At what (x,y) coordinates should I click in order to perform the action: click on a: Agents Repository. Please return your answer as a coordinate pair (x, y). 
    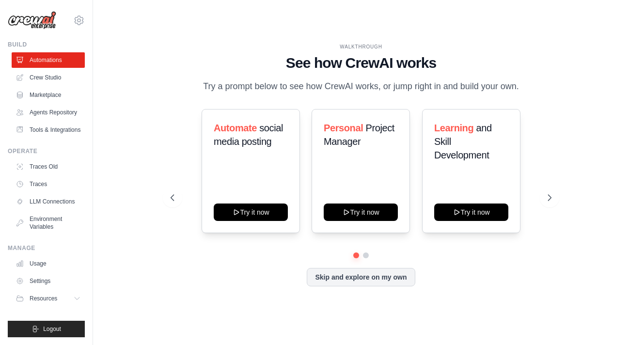
    Looking at the image, I should click on (48, 112).